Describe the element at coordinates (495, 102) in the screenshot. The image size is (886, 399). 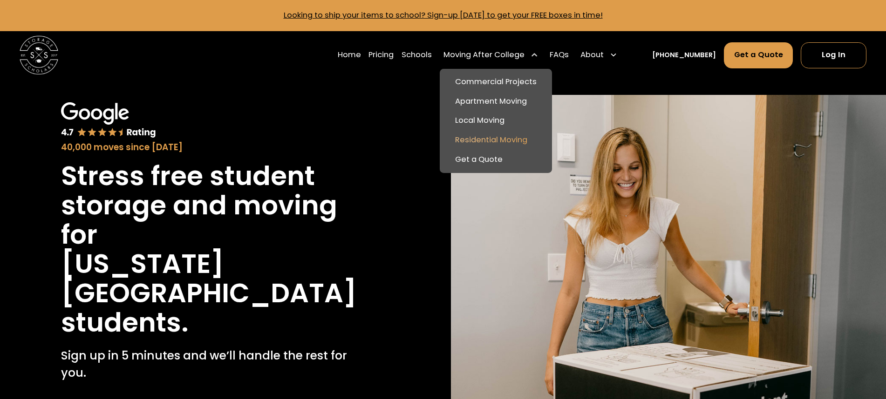
I see `a: Apartment Moving` at that location.